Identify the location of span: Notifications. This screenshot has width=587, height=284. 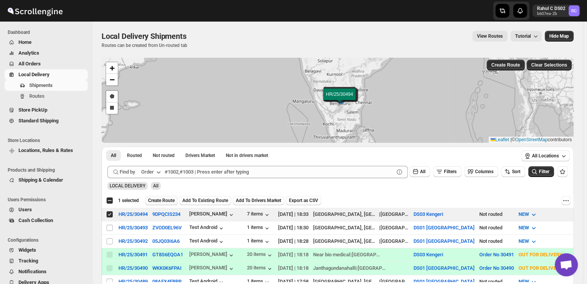
(32, 271).